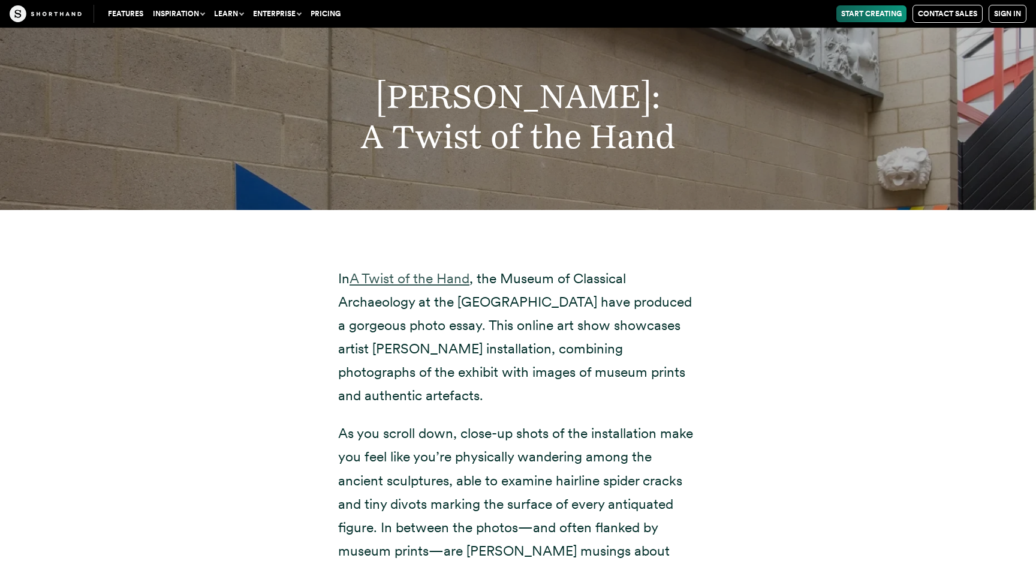 The height and width of the screenshot is (564, 1036). Describe the element at coordinates (46, 14) in the screenshot. I see `img: The Craft` at that location.